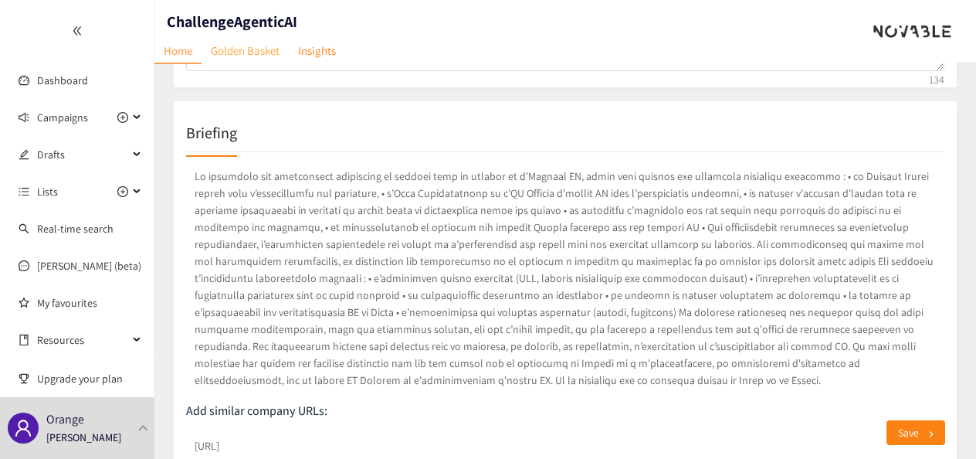 The width and height of the screenshot is (976, 459). What do you see at coordinates (90, 378) in the screenshot?
I see `span: Upgrade your plan` at bounding box center [90, 378].